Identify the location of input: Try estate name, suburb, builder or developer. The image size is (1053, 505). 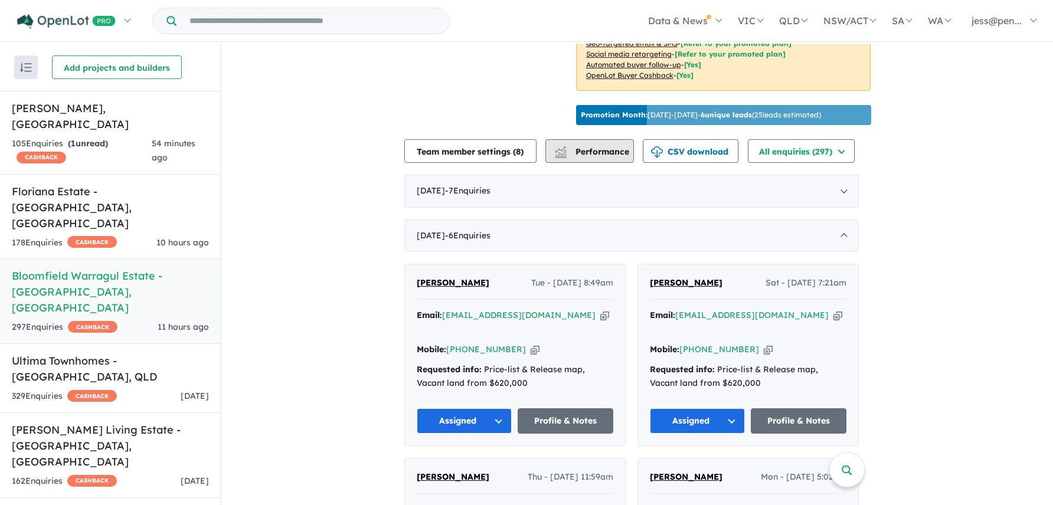
(313, 21).